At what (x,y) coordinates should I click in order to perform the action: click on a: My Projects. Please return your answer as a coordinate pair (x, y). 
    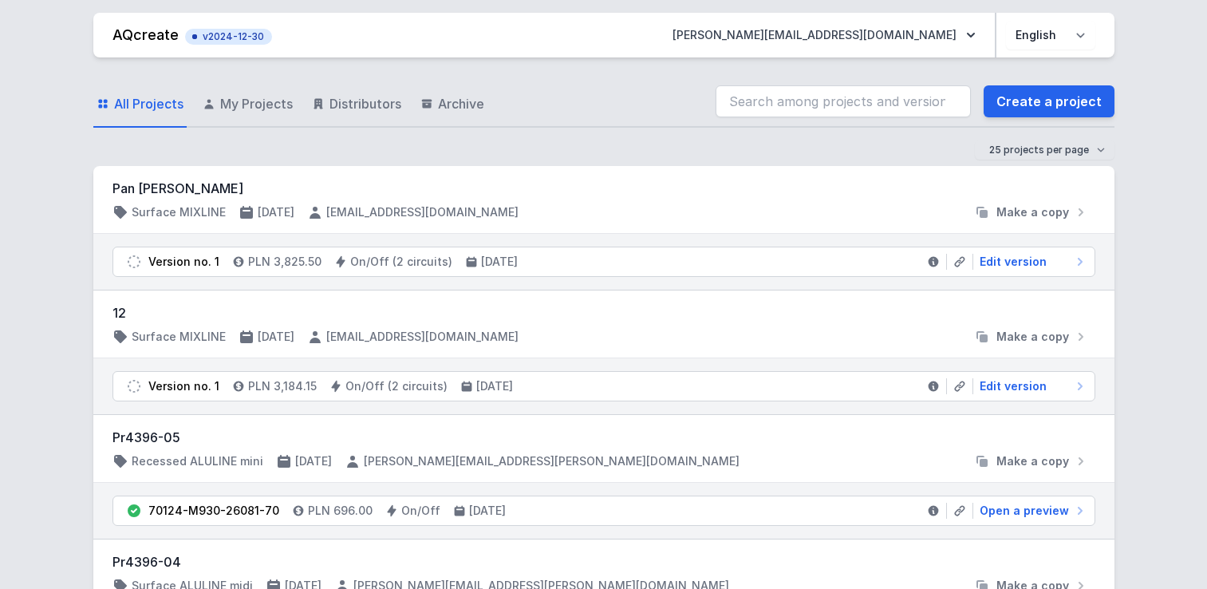
    Looking at the image, I should click on (247, 105).